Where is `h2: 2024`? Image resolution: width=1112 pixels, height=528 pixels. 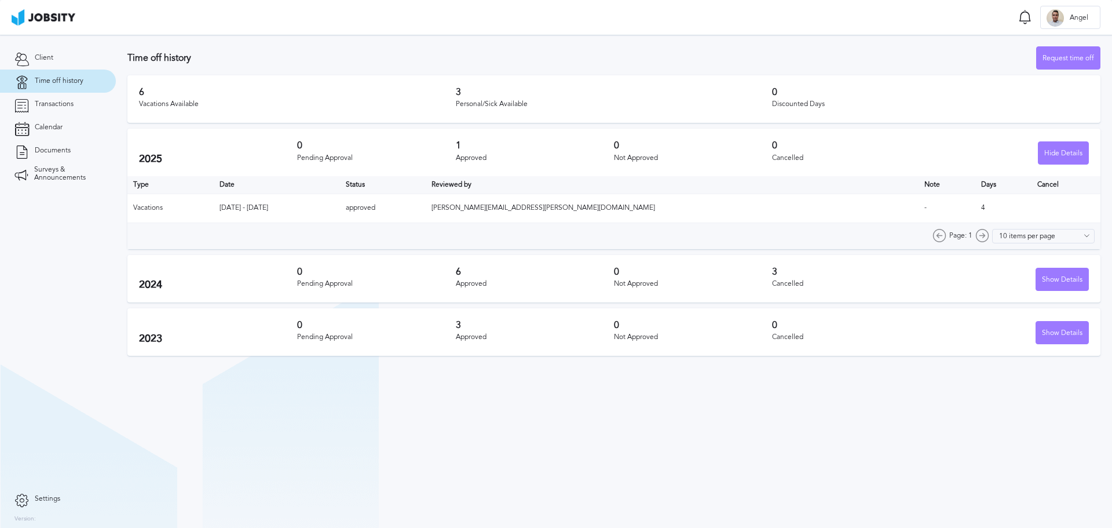 h2: 2024 is located at coordinates (218, 284).